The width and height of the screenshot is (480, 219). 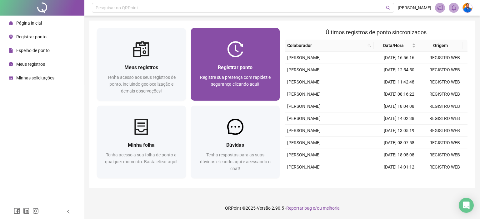 What do you see at coordinates (141, 84) in the screenshot?
I see `span: Tenha acesso aos seus registros de ponto, incluindo geolocalização e demais observações!` at bounding box center [141, 84].